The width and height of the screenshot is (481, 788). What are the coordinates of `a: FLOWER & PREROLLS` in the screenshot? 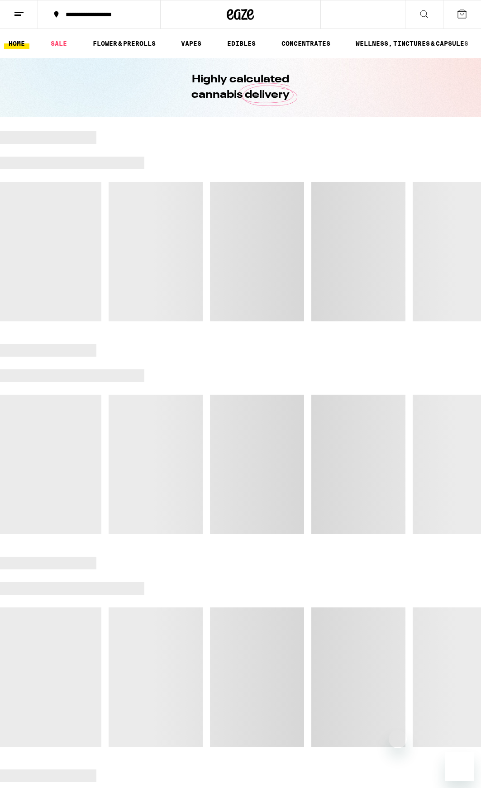 It's located at (124, 43).